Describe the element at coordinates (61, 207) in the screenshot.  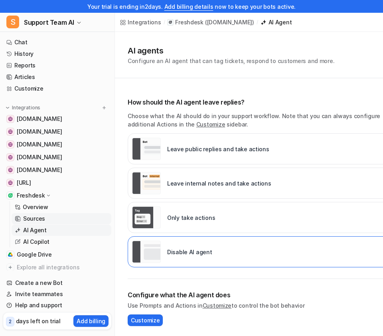
I see `a: Overview` at that location.